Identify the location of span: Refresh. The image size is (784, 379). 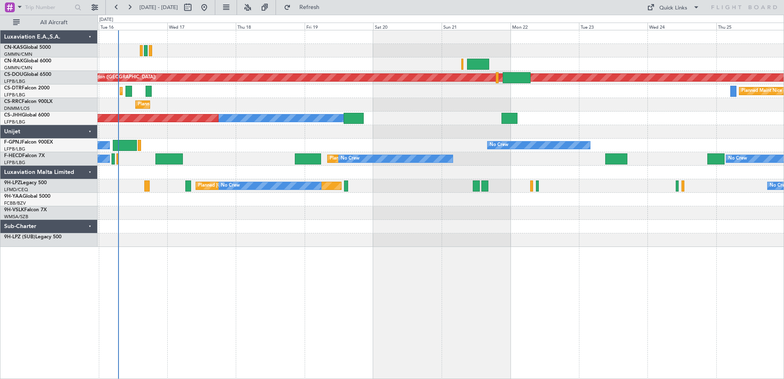
(310, 7).